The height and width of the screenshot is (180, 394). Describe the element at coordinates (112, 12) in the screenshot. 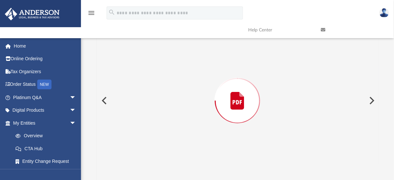

I see `i: search` at that location.